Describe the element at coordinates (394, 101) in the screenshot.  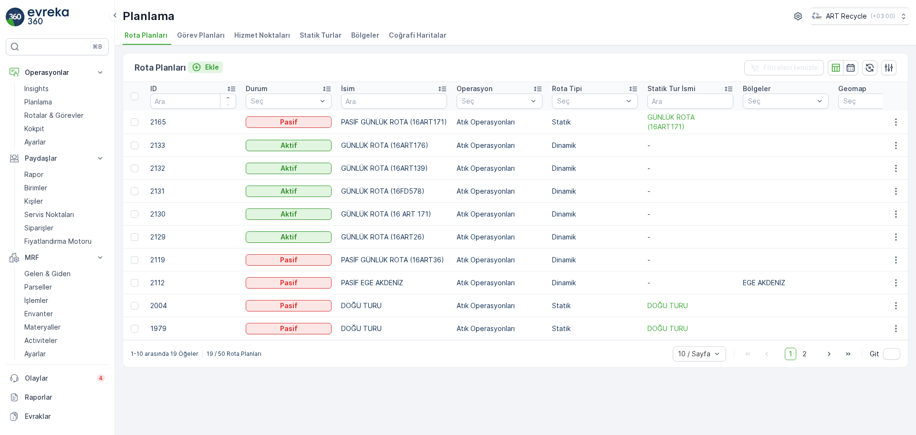
I see `input: Ara` at that location.